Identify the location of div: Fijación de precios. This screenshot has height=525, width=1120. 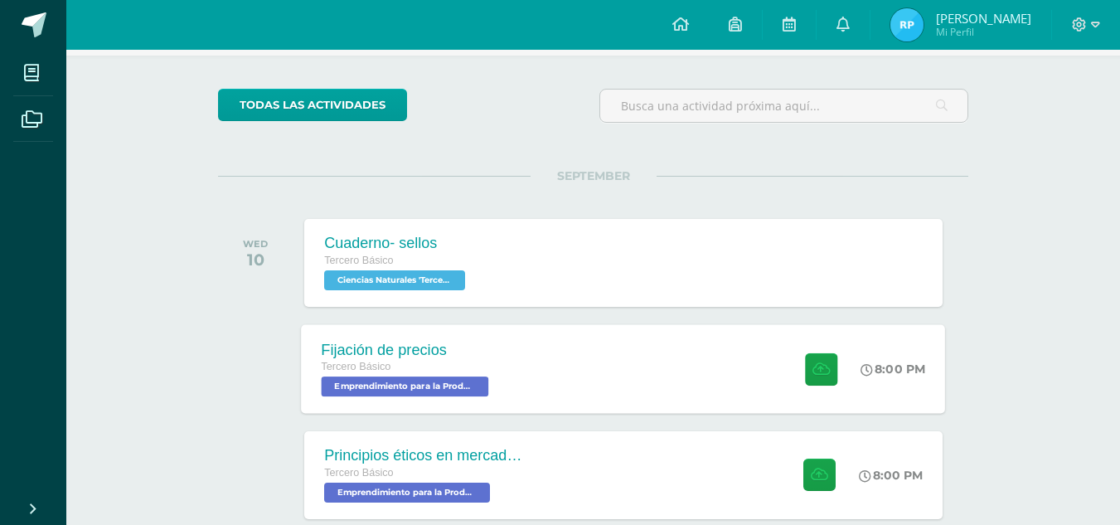
(407, 349).